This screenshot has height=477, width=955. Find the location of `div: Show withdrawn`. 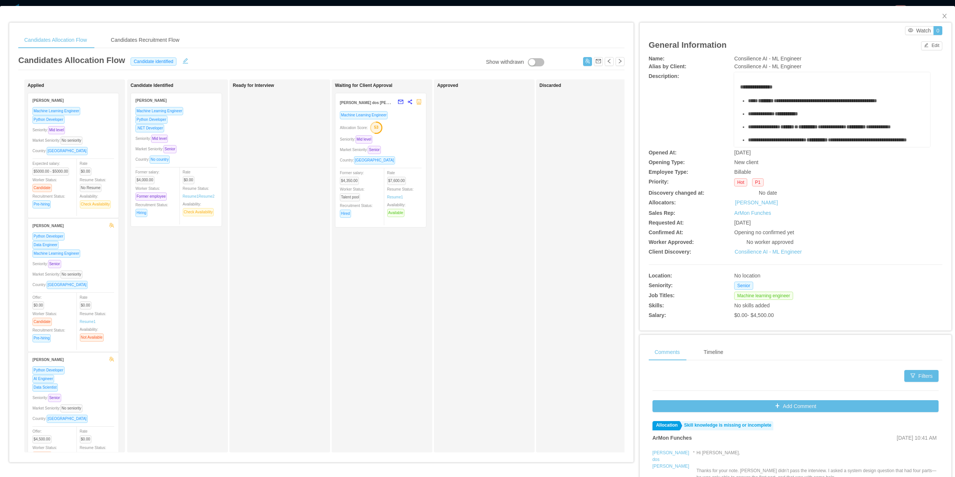

div: Show withdrawn is located at coordinates (505, 62).